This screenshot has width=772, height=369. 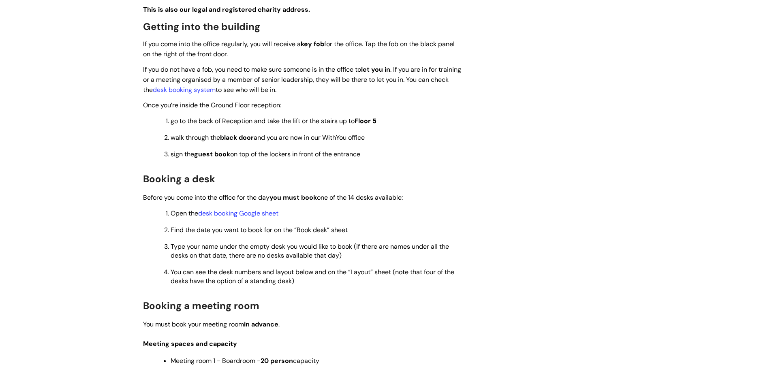 What do you see at coordinates (179, 179) in the screenshot?
I see `span: Booking a desk` at bounding box center [179, 179].